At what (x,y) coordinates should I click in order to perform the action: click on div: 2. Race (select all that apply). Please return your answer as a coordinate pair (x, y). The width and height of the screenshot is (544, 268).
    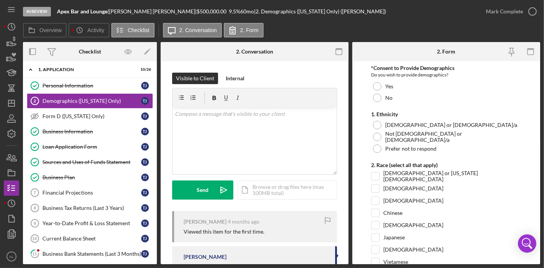
    Looking at the image, I should click on (446, 165).